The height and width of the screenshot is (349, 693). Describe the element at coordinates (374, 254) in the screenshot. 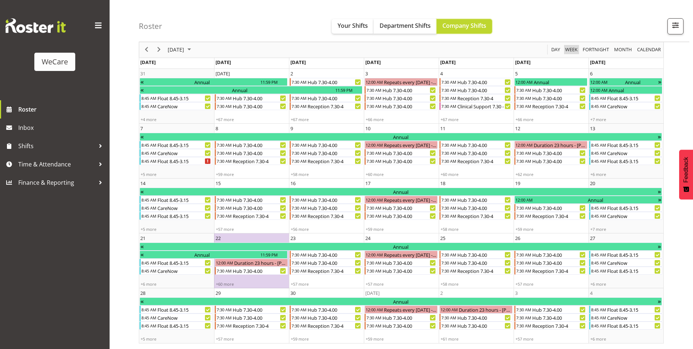

I see `div: 12:00 AM` at that location.